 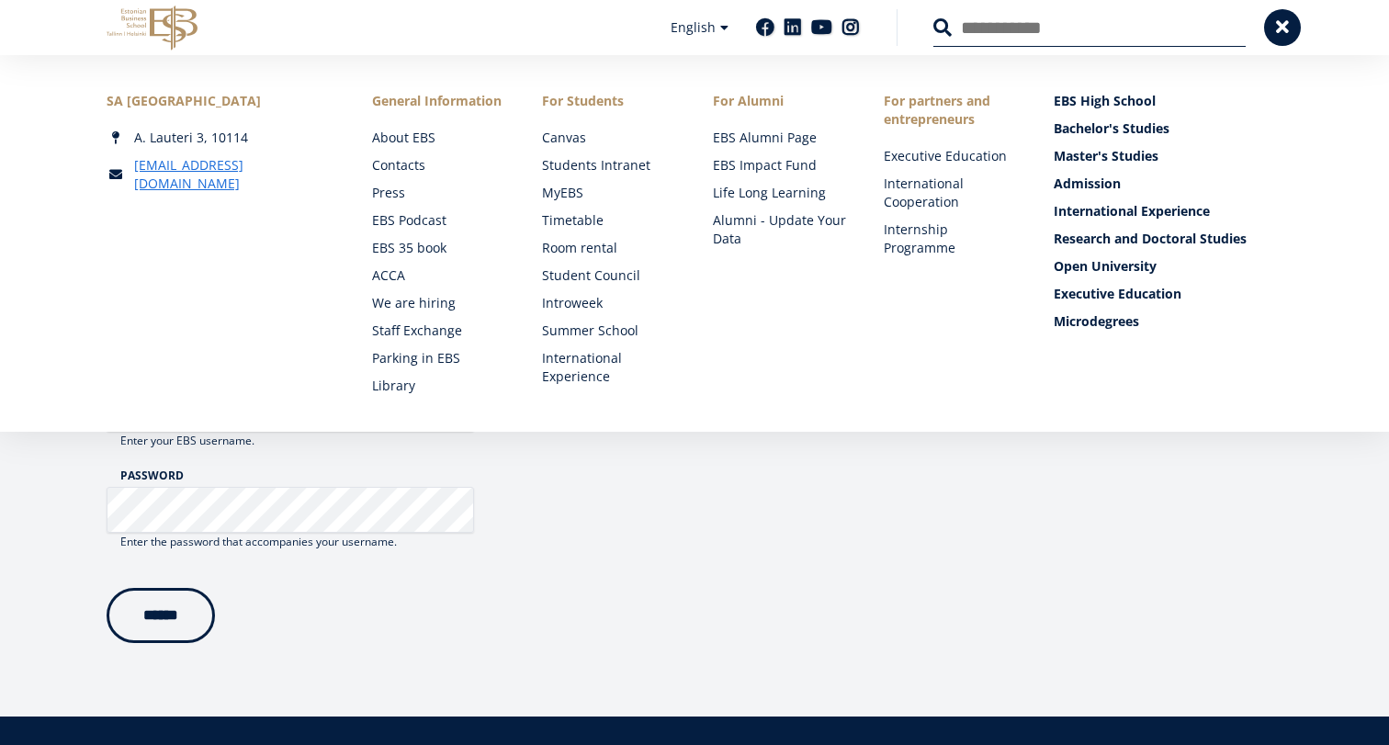 I want to click on a: Instagram, so click(x=850, y=28).